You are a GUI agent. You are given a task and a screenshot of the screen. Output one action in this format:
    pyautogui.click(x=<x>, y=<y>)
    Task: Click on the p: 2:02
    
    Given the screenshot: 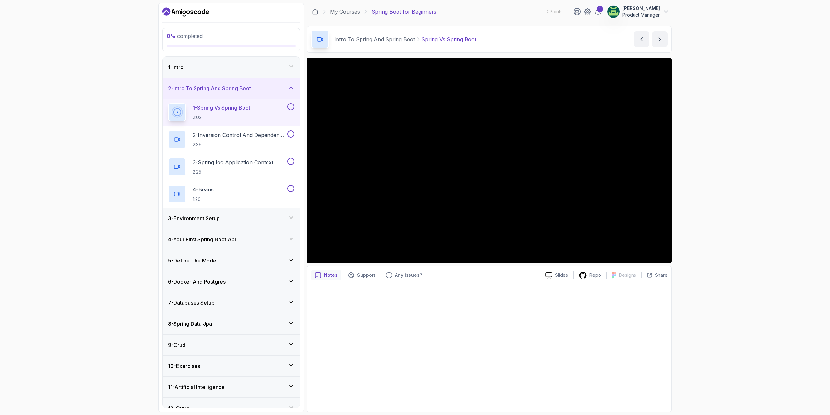 What is the action you would take?
    pyautogui.click(x=222, y=117)
    